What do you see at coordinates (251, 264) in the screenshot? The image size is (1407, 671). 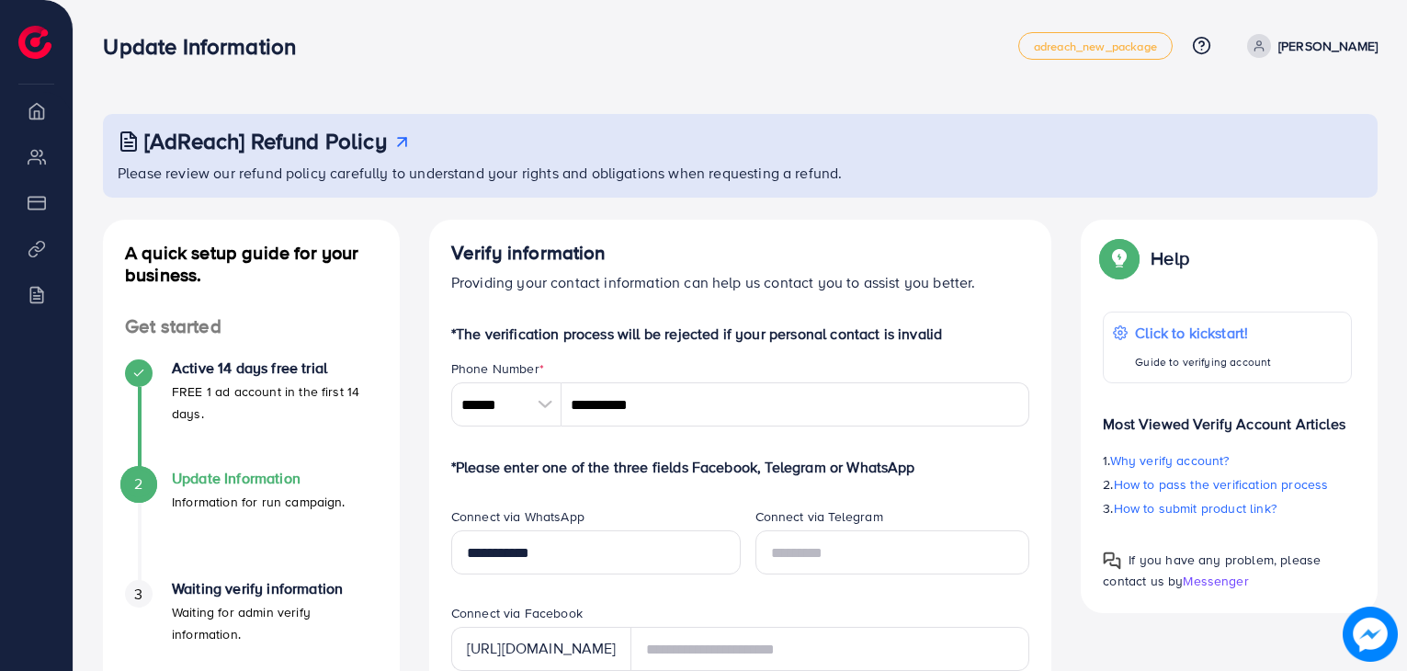 I see `h4: A quick setup guide for your business.` at bounding box center [251, 264].